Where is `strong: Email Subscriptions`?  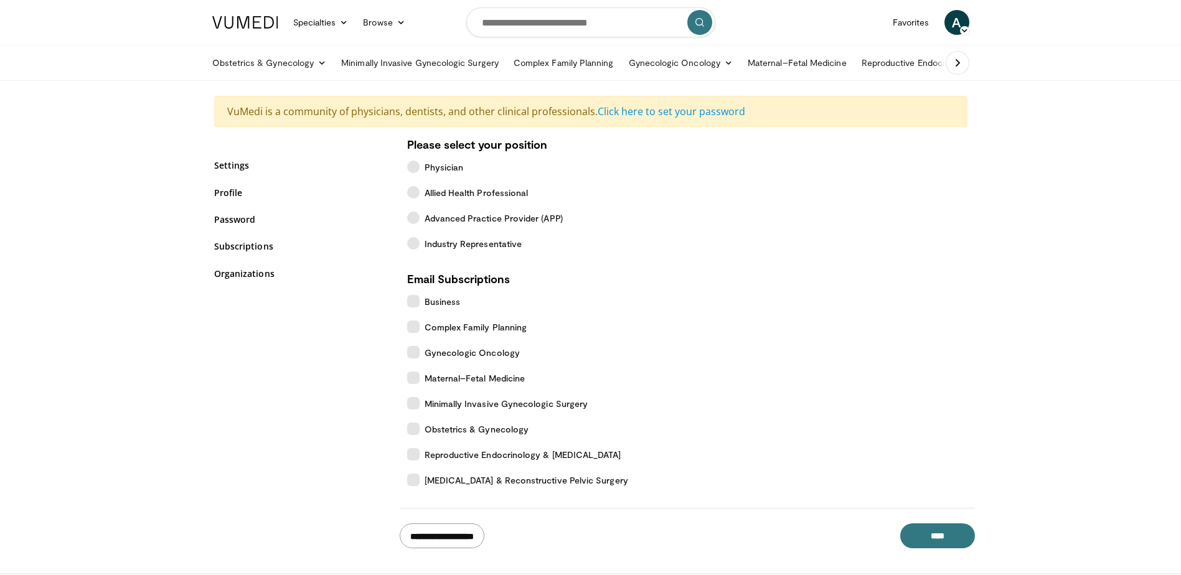
strong: Email Subscriptions is located at coordinates (458, 279).